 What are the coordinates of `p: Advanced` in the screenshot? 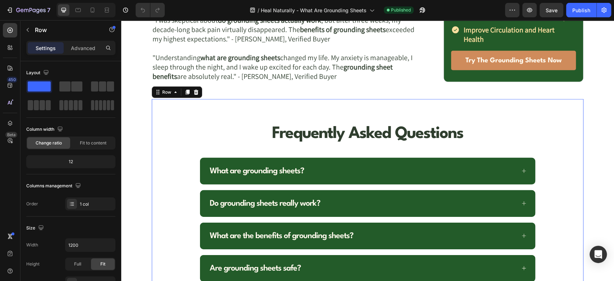 It's located at (83, 48).